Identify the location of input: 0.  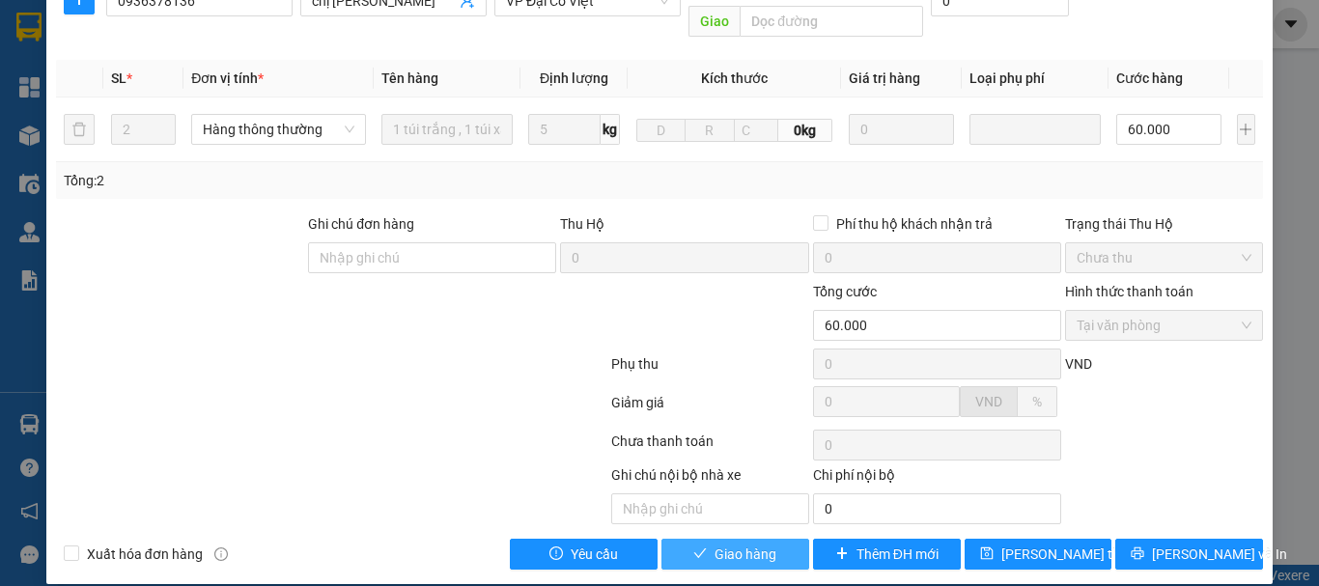
(901, 129).